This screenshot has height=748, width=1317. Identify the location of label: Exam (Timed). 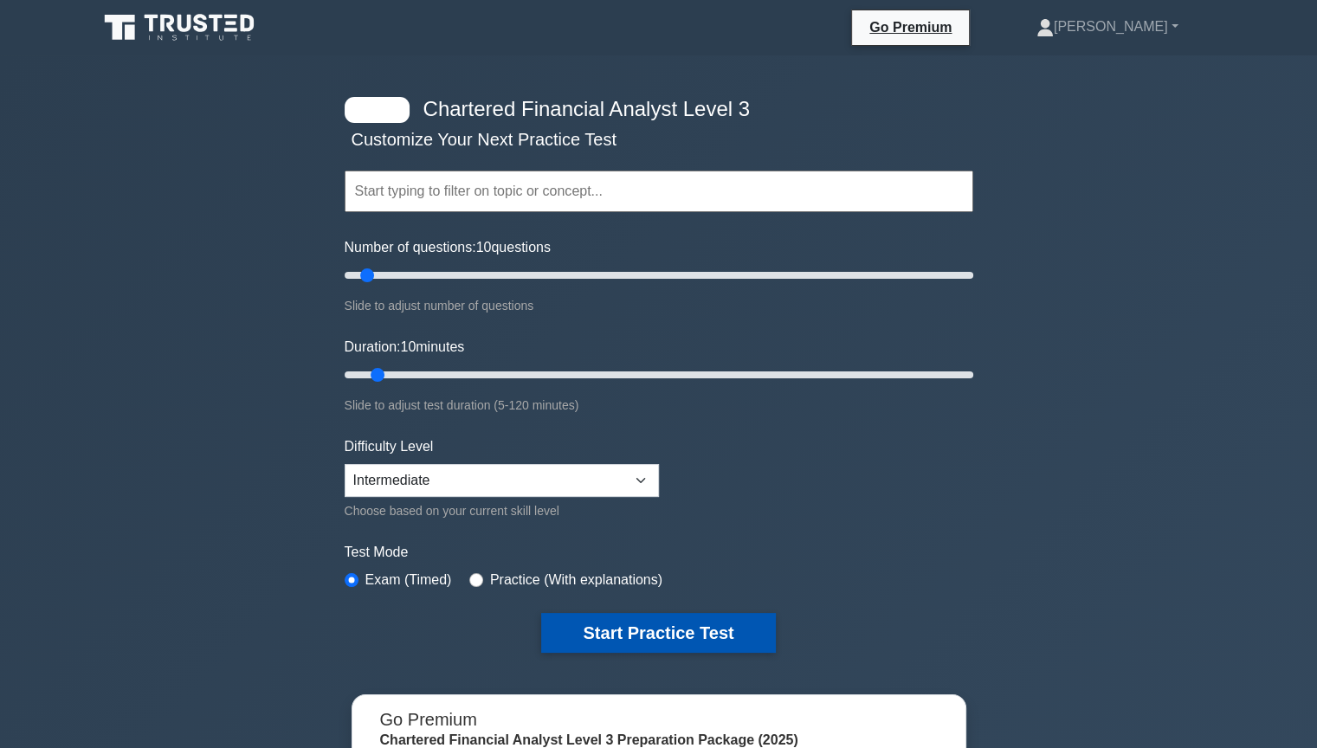
(409, 580).